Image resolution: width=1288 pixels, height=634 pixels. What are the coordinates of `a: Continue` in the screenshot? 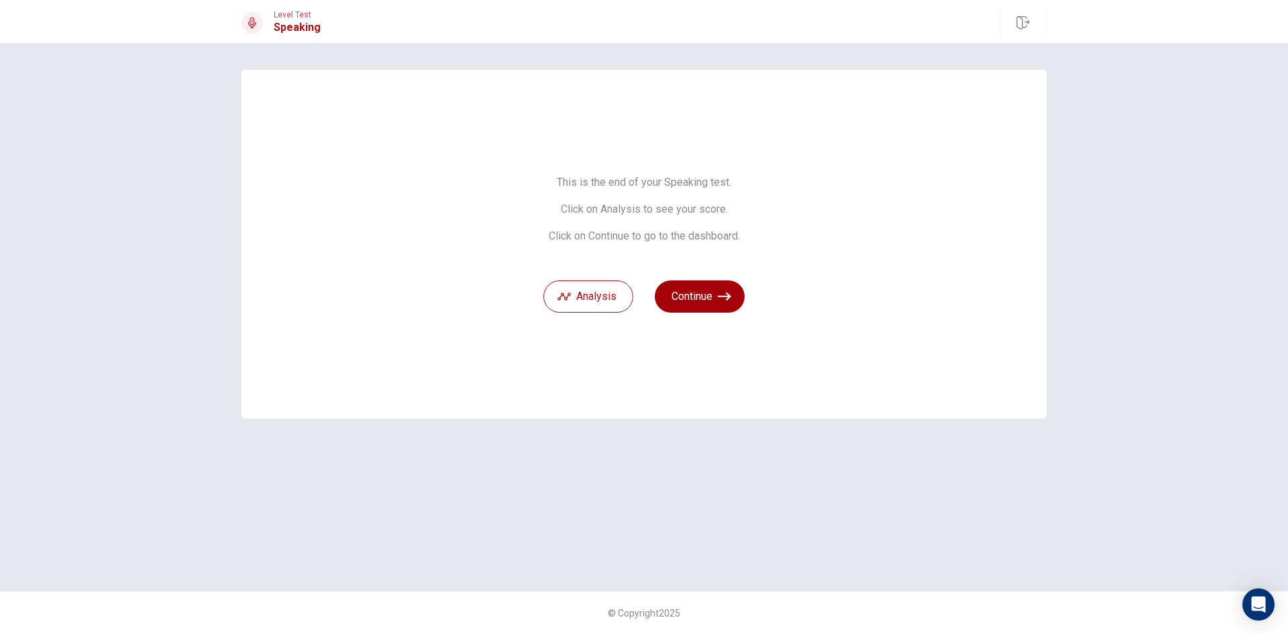 It's located at (700, 297).